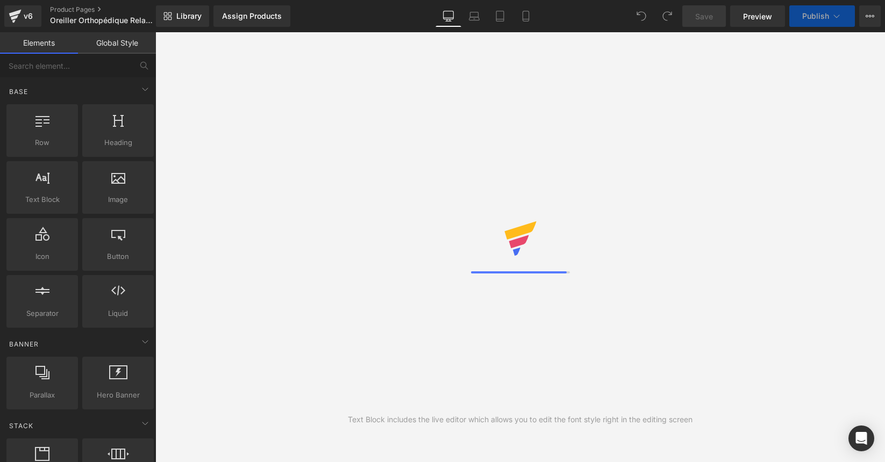 The height and width of the screenshot is (462, 885). What do you see at coordinates (42, 256) in the screenshot?
I see `span: Icon` at bounding box center [42, 256].